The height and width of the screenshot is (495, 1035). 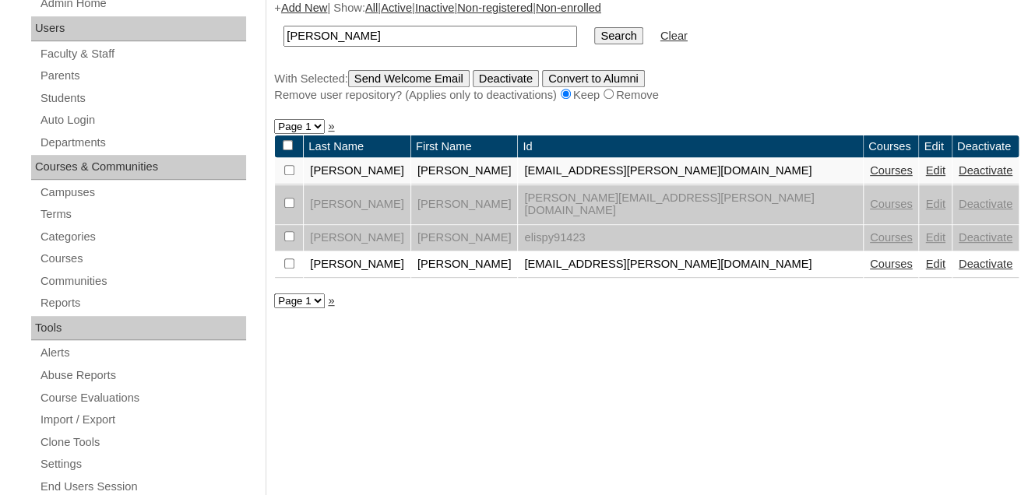 What do you see at coordinates (593, 79) in the screenshot?
I see `input: Convert to Alumni` at bounding box center [593, 79].